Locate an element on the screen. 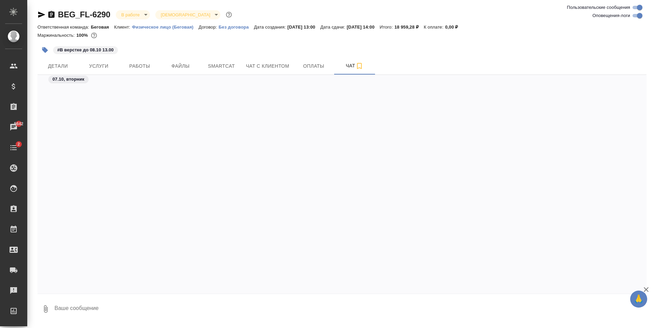 The height and width of the screenshot is (328, 654). p: Договор: is located at coordinates (208, 27).